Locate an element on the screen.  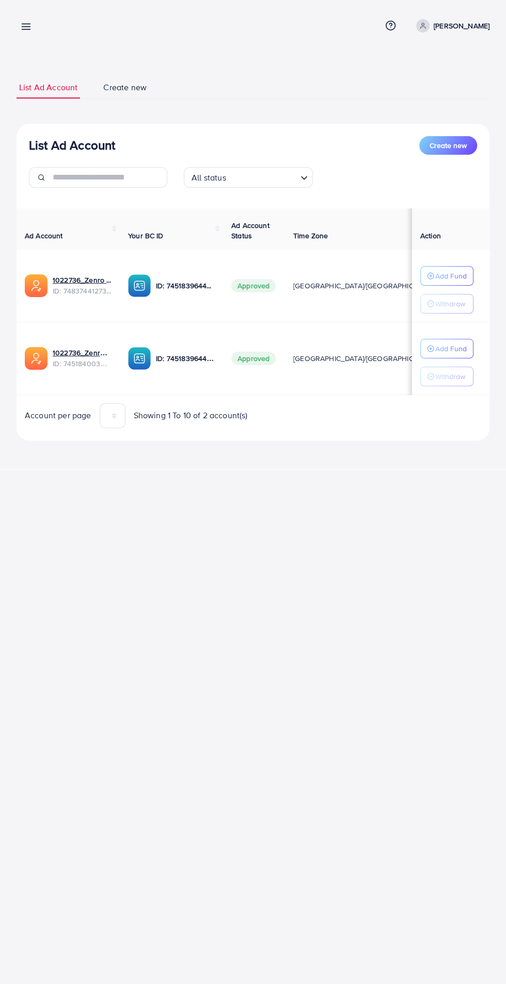
div: Search for option is located at coordinates (248, 177).